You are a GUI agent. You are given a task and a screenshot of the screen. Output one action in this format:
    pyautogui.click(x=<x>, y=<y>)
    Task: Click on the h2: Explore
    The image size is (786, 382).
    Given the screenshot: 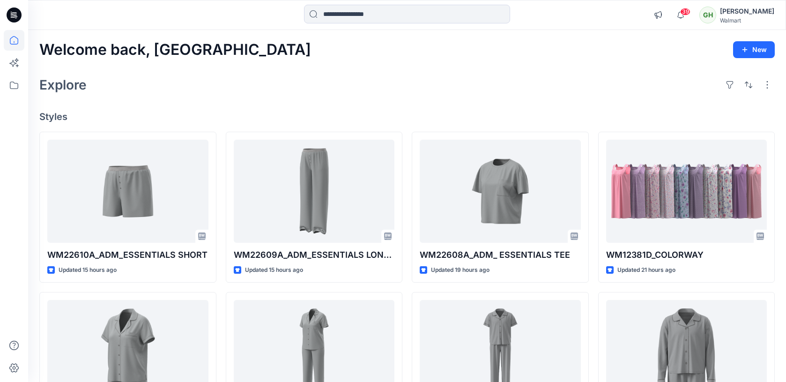 What is the action you would take?
    pyautogui.click(x=63, y=85)
    